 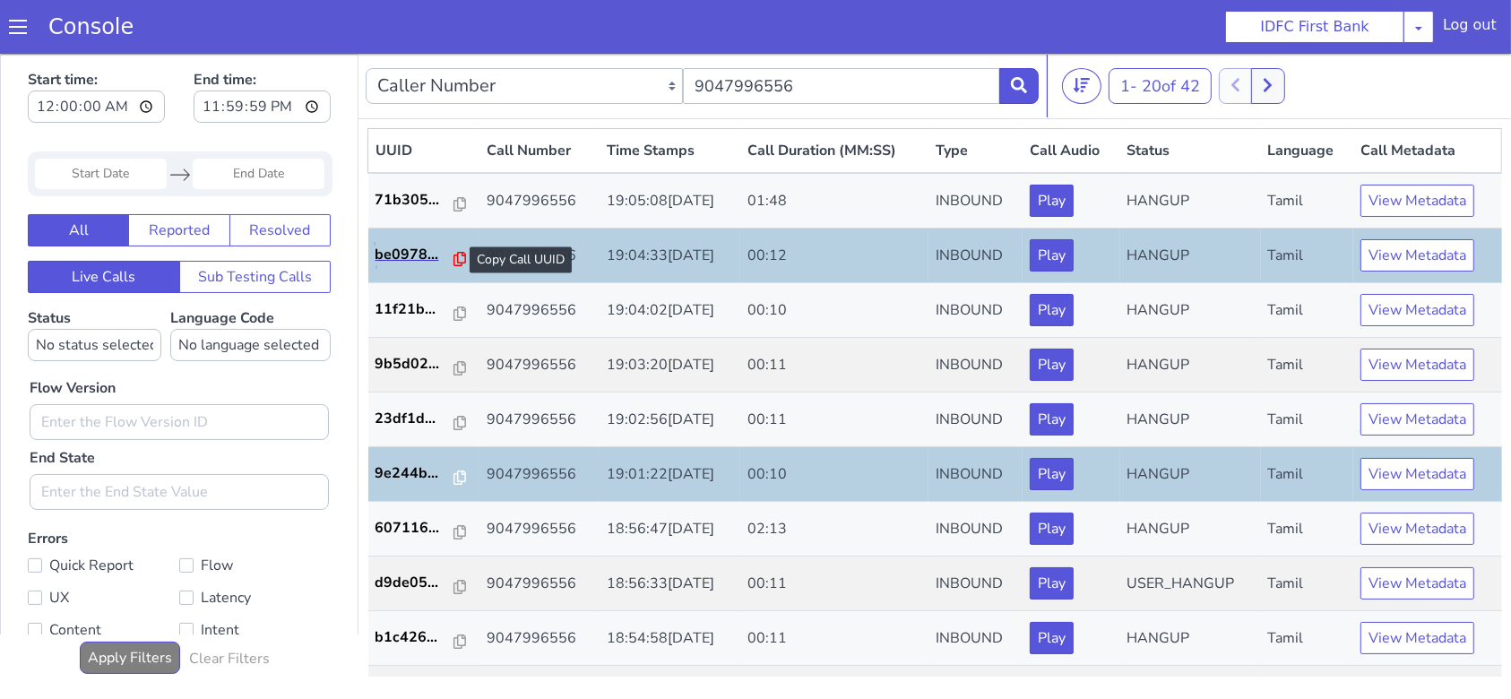 I want to click on a: 23df1d..., so click(x=424, y=365).